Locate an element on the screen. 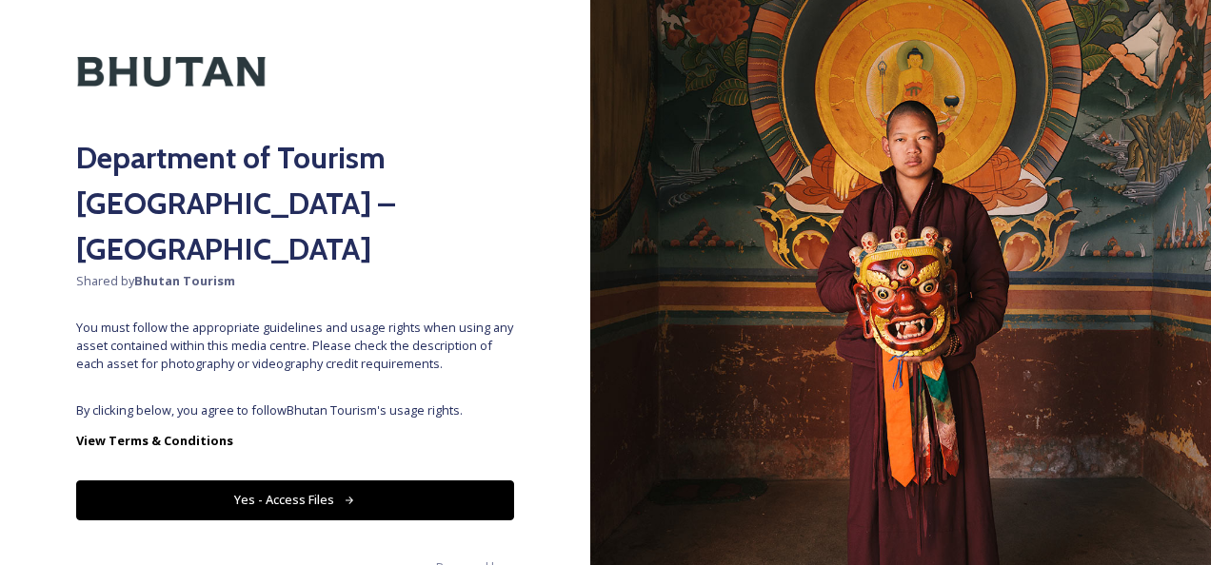 Image resolution: width=1211 pixels, height=565 pixels. button: Yes - Access Files is located at coordinates (295, 500).